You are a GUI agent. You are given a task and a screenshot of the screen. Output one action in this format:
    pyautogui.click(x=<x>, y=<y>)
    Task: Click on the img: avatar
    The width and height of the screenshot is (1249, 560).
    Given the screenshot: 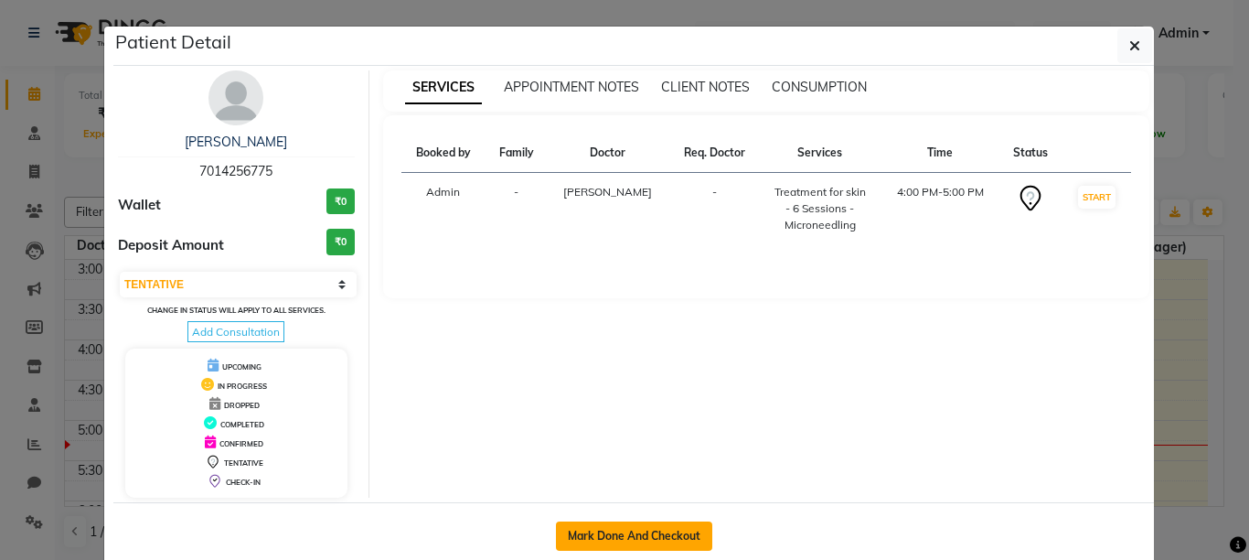 What is the action you would take?
    pyautogui.click(x=236, y=98)
    